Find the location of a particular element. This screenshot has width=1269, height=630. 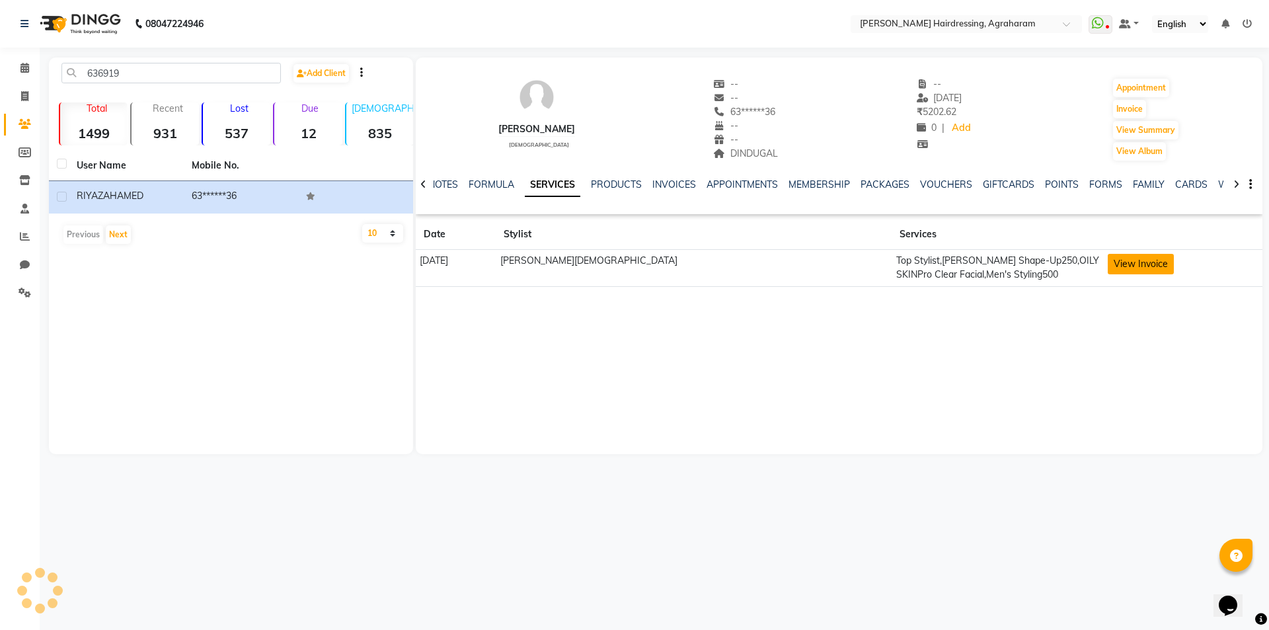

a: PACKAGES is located at coordinates (885, 184).